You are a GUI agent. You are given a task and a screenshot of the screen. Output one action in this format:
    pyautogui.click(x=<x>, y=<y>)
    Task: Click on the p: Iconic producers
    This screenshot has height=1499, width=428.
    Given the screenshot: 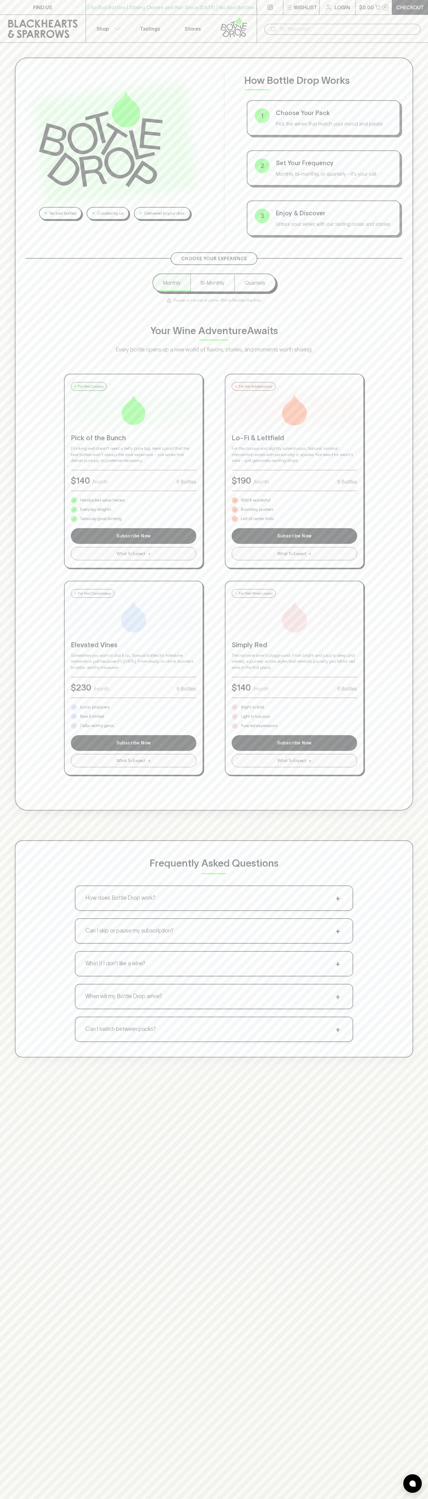 What is the action you would take?
    pyautogui.click(x=95, y=707)
    